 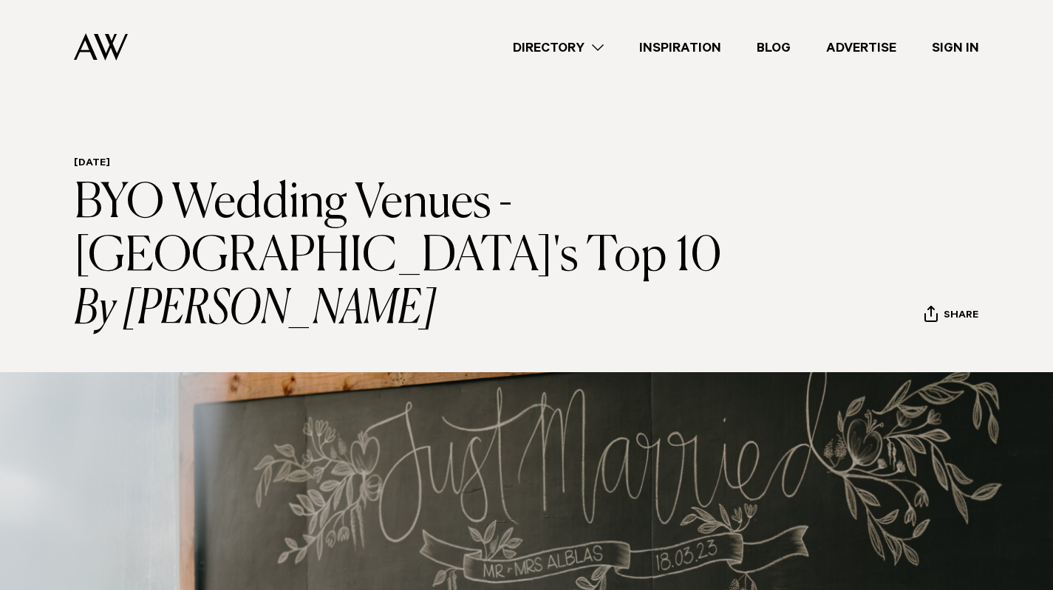 I want to click on a: Blog, so click(x=773, y=47).